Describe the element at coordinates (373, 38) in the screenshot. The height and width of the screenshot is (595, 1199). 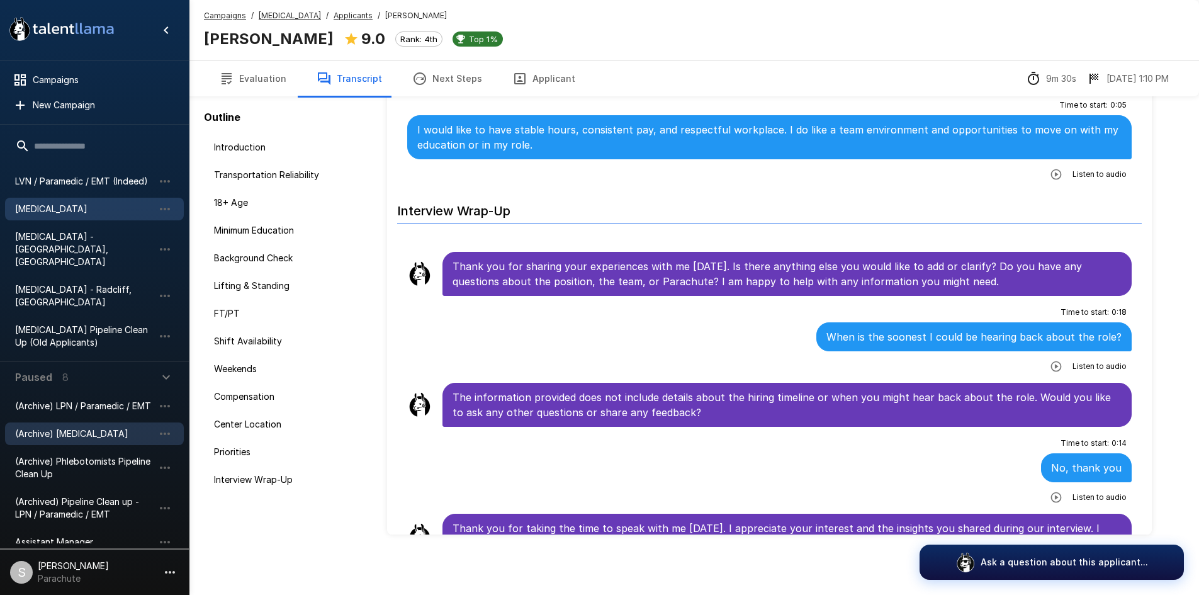
I see `b: 9.0` at that location.